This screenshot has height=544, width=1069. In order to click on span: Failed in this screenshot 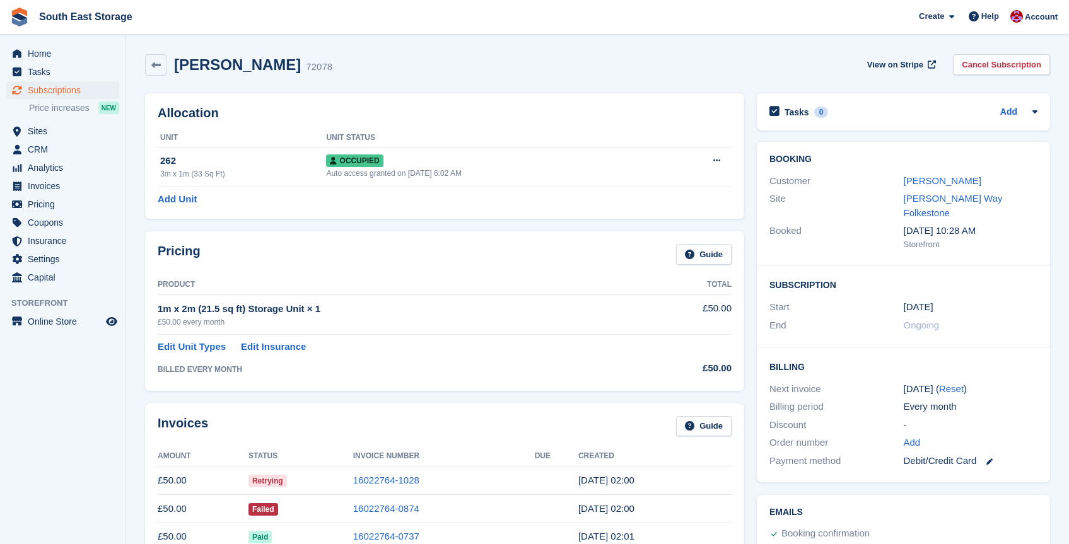, I will do `click(263, 510)`.